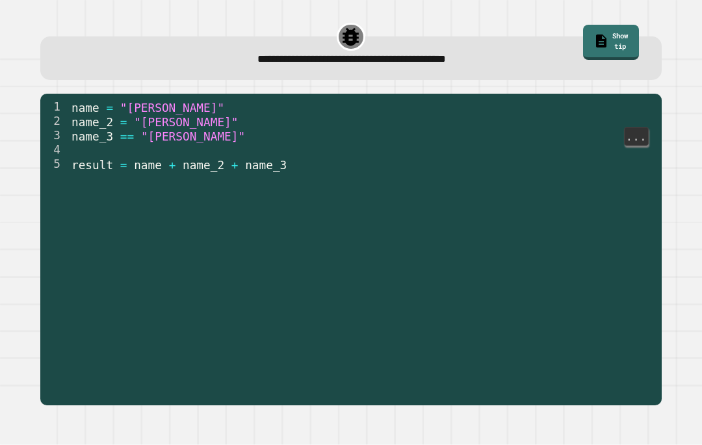 The image size is (702, 445). Describe the element at coordinates (55, 122) in the screenshot. I see `div: 2` at that location.